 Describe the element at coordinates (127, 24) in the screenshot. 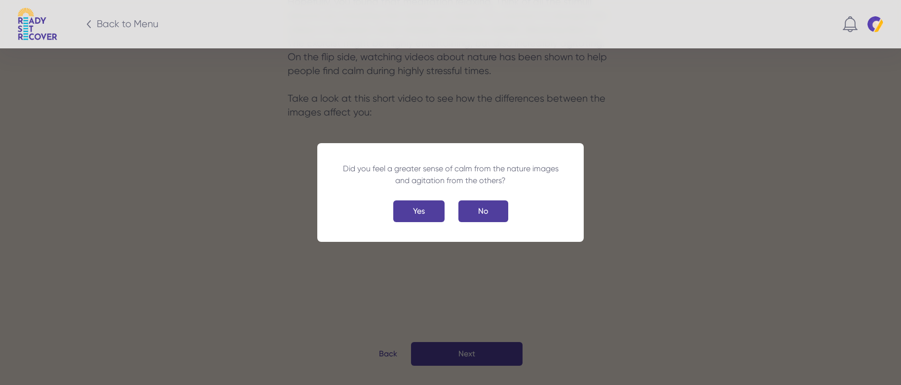

I see `div: Back to Menu` at that location.